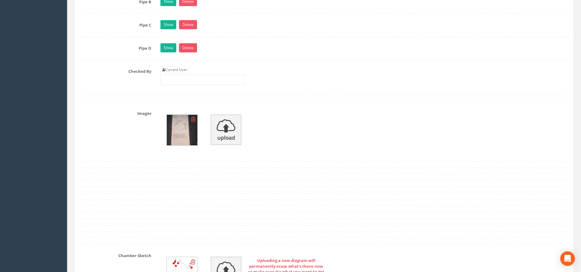  Describe the element at coordinates (114, 113) in the screenshot. I see `label: Images` at that location.